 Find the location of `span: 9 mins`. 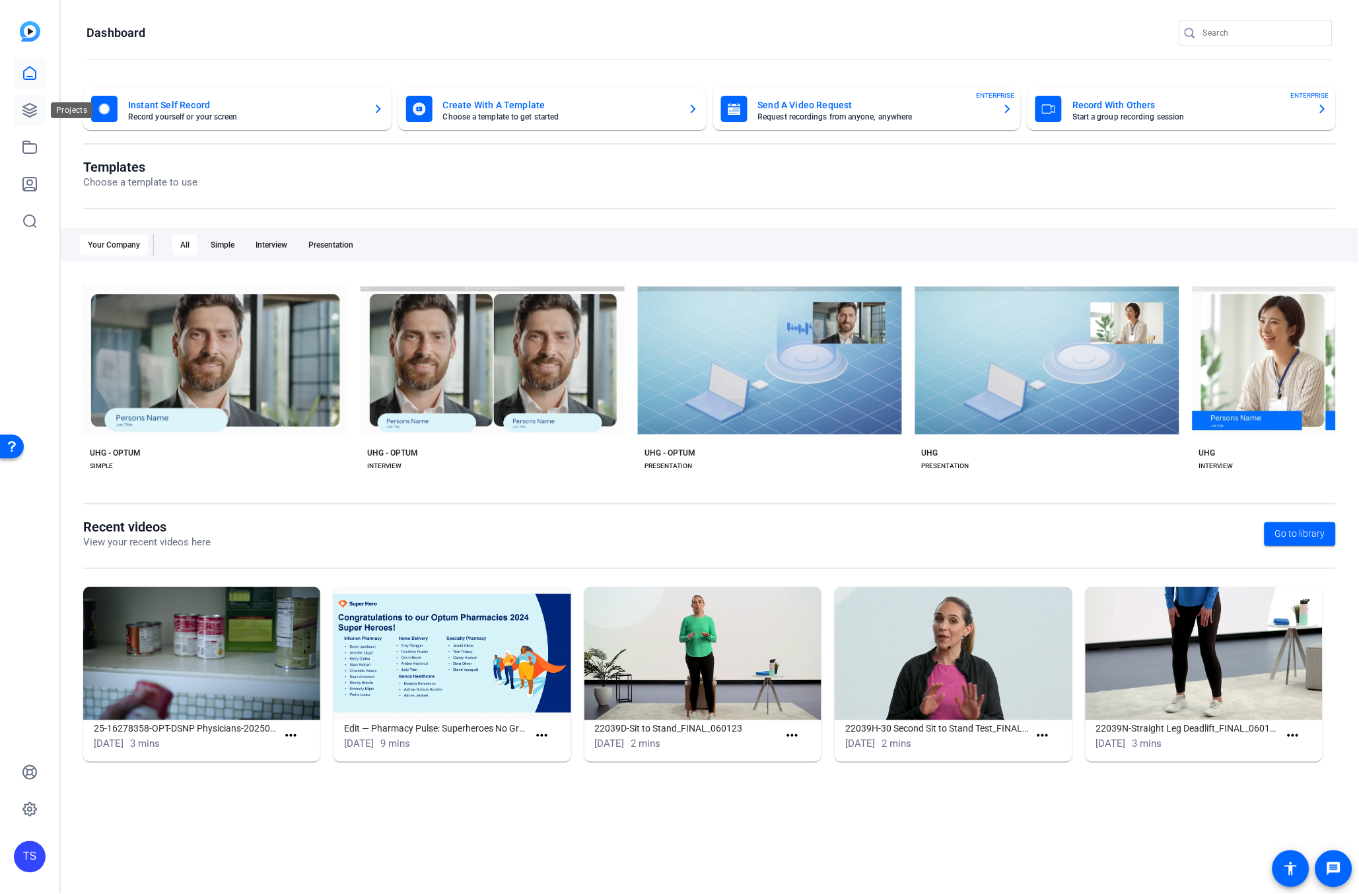

span: 9 mins is located at coordinates (395, 743).